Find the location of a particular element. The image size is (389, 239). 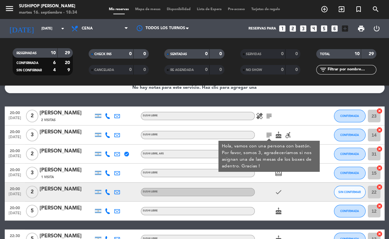

span: 2 Visitas is located at coordinates (48, 120).